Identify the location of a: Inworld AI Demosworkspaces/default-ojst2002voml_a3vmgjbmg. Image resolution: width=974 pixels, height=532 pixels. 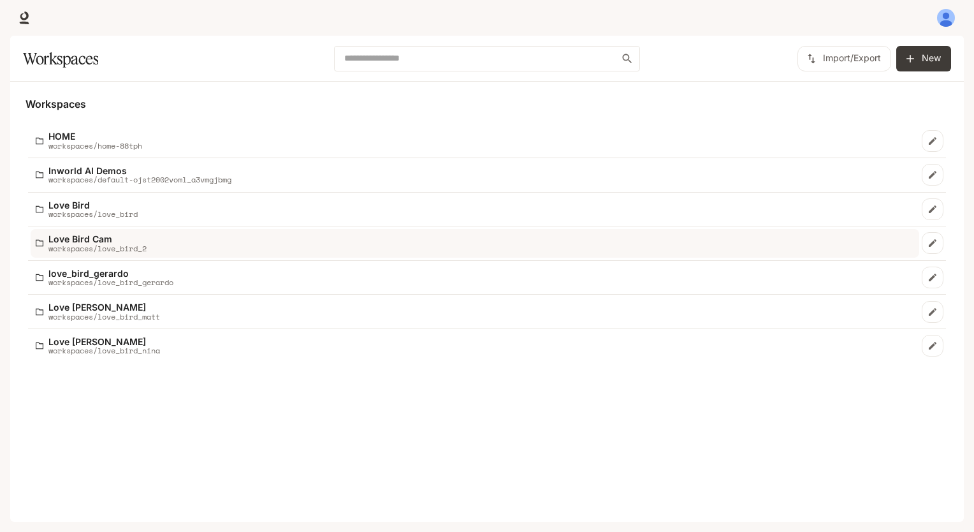
(475, 175).